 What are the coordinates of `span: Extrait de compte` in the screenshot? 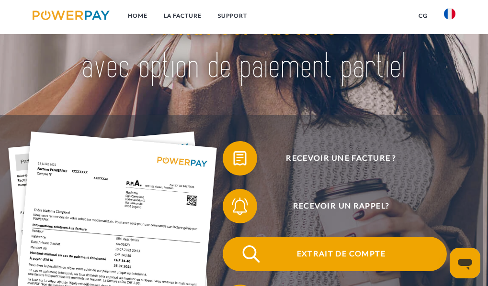 It's located at (341, 254).